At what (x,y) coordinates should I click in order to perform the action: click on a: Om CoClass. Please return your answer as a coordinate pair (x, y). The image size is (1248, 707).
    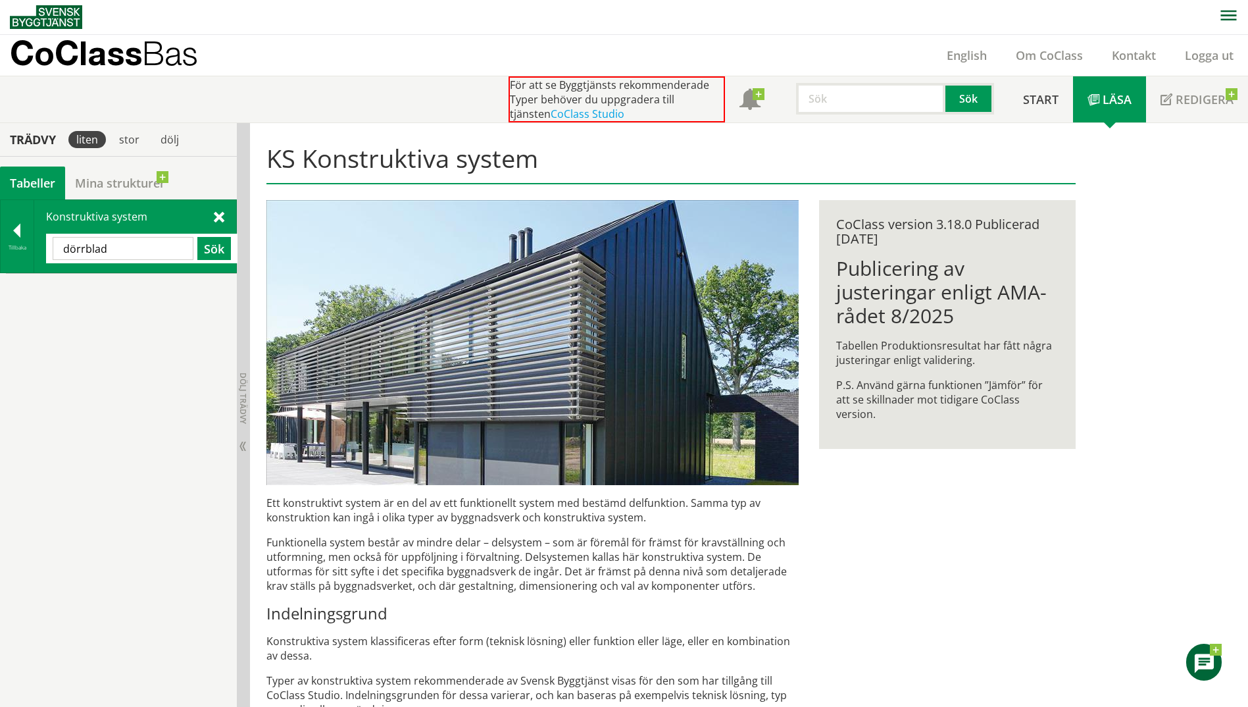
    Looking at the image, I should click on (1049, 55).